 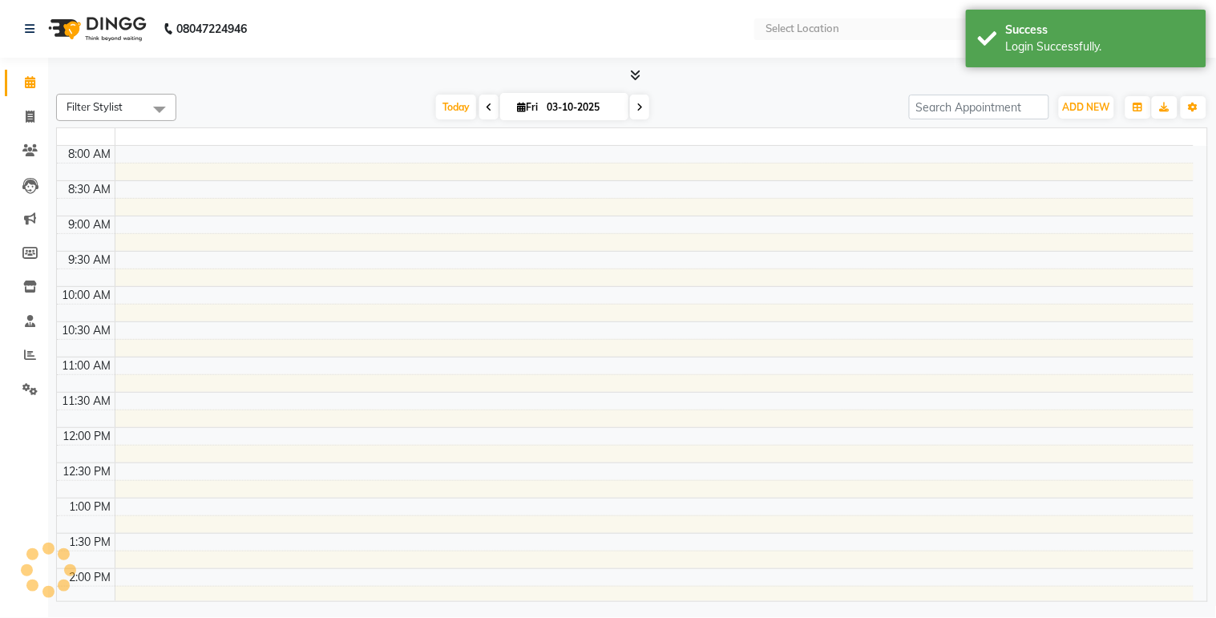 I want to click on b: 08047224946, so click(x=212, y=29).